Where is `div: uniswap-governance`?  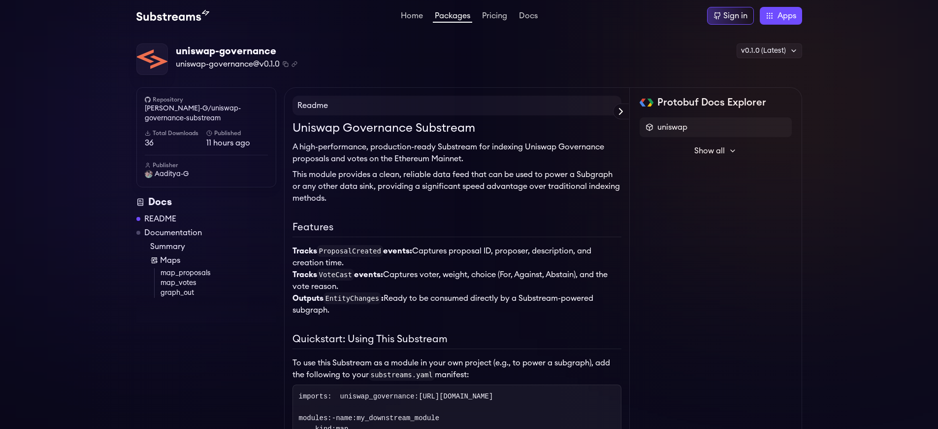 div: uniswap-governance is located at coordinates (236, 51).